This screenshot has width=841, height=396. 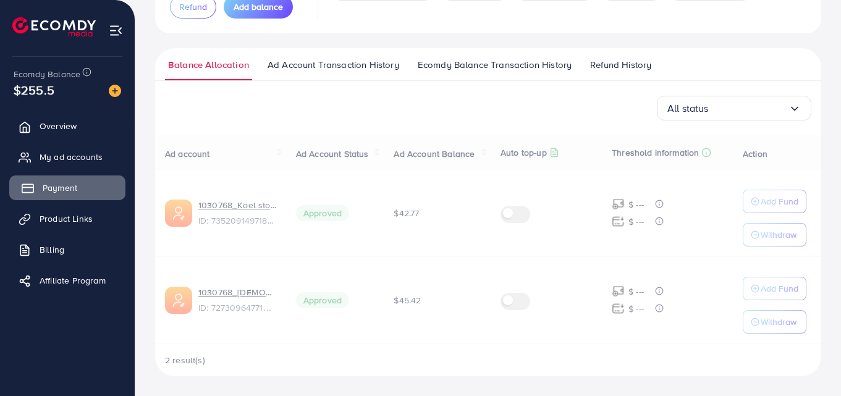 I want to click on a: Overview, so click(x=67, y=126).